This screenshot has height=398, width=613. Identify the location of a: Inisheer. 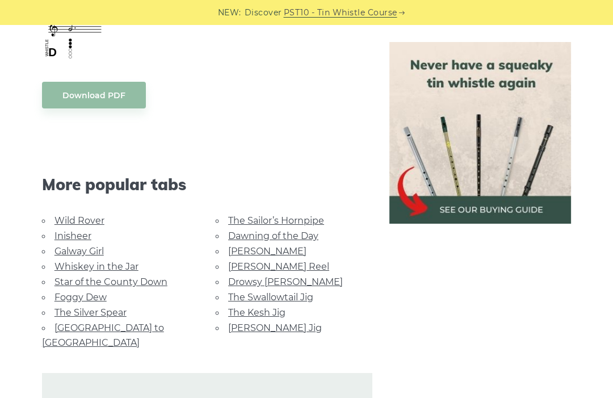
(73, 236).